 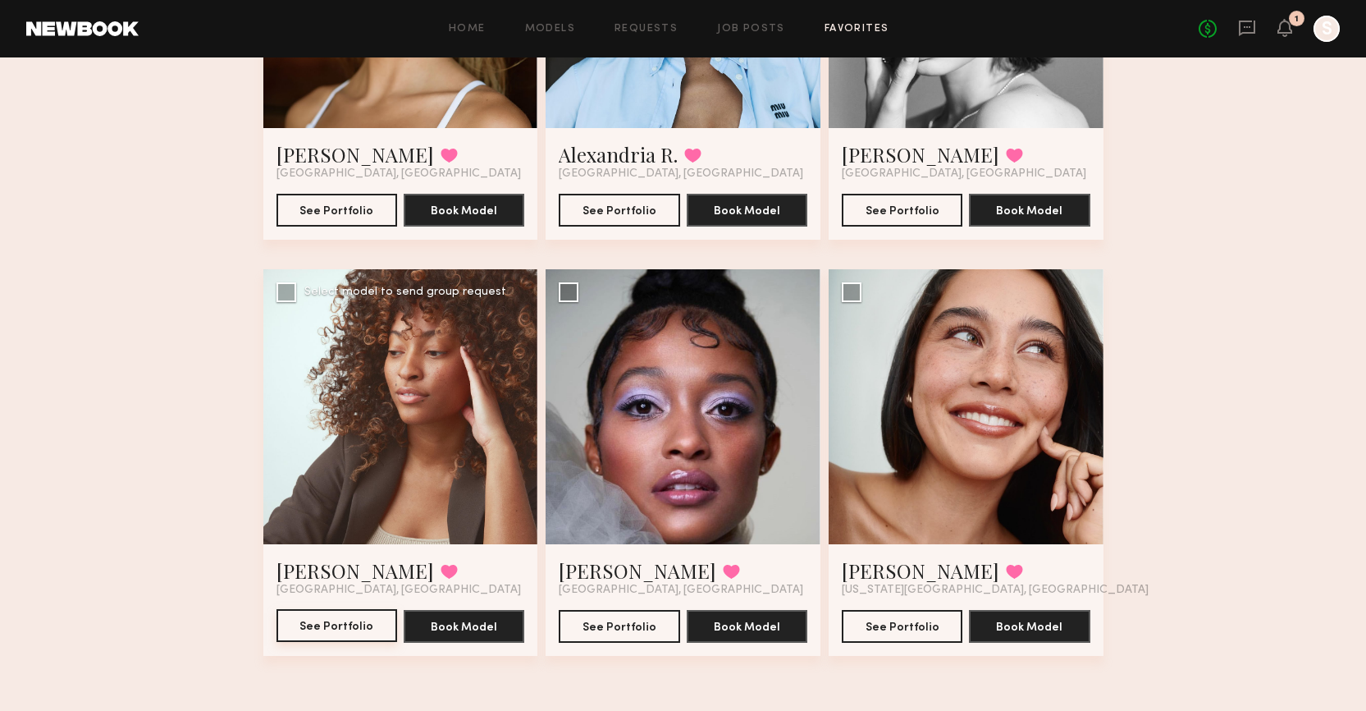 What do you see at coordinates (467, 29) in the screenshot?
I see `a: Home` at bounding box center [467, 29].